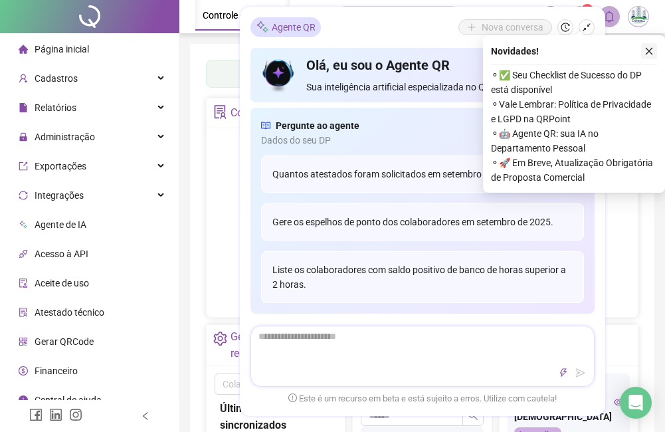  Describe the element at coordinates (638, 17) in the screenshot. I see `img: 40080` at that location.